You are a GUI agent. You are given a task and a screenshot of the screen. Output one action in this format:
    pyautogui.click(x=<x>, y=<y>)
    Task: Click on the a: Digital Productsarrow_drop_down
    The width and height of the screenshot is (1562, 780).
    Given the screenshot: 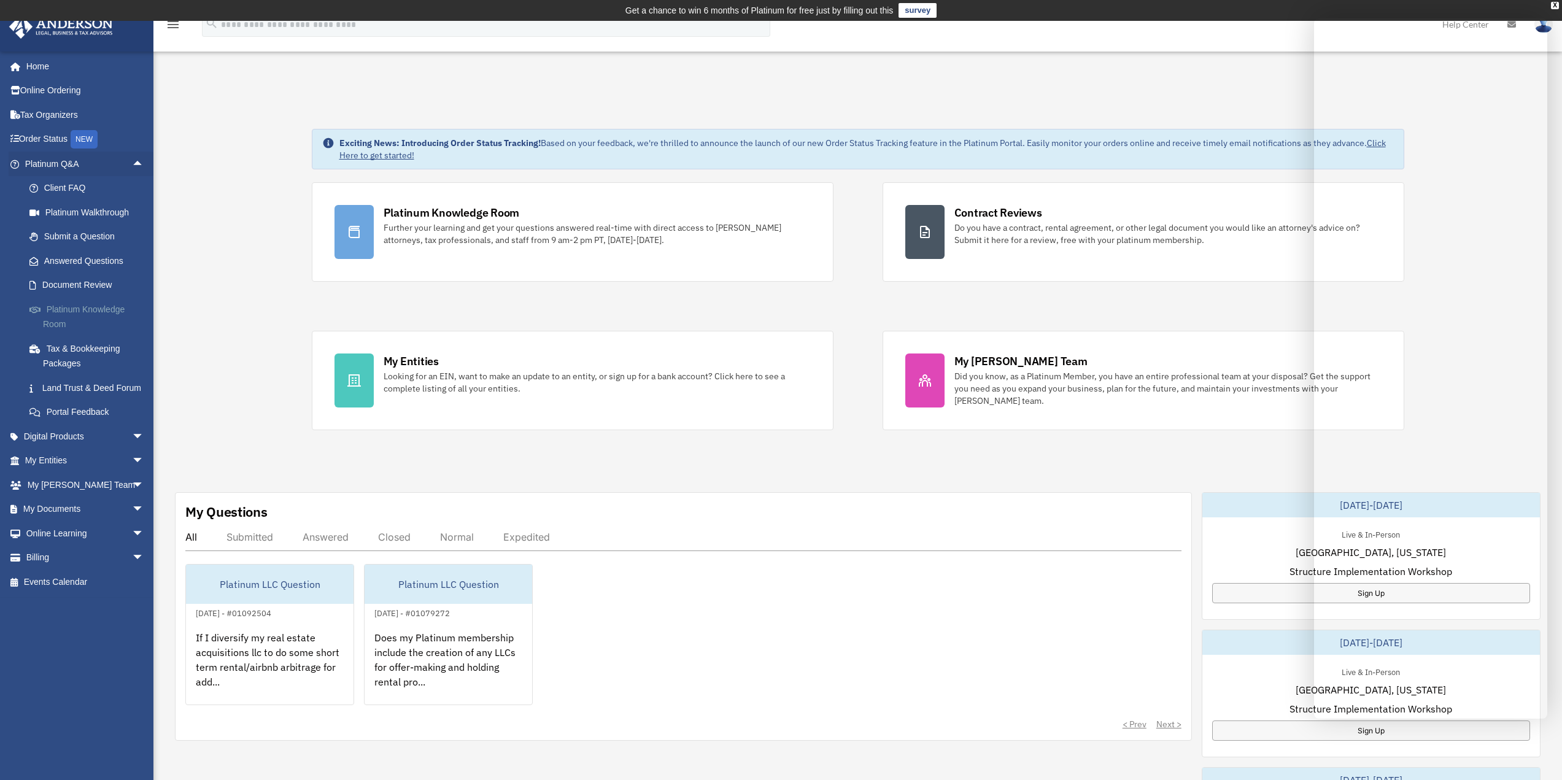 What is the action you would take?
    pyautogui.click(x=85, y=436)
    